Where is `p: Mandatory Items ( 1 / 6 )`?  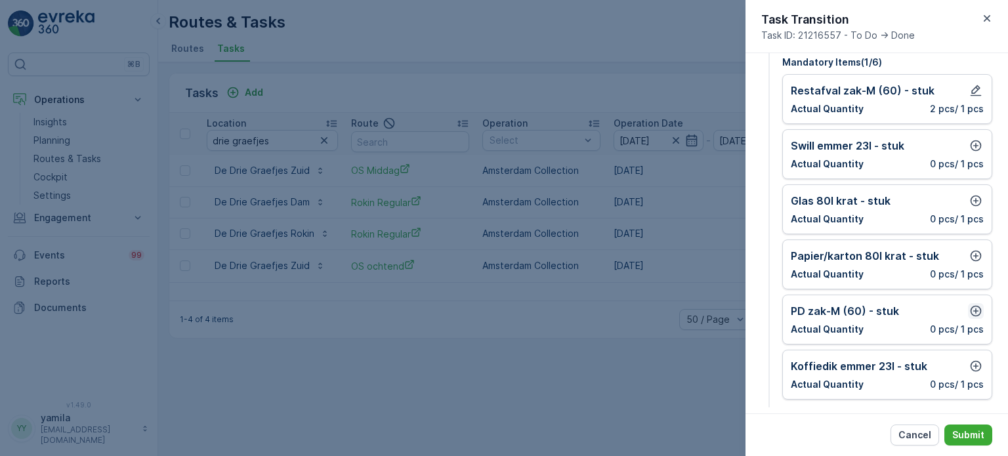
p: Mandatory Items ( 1 / 6 ) is located at coordinates (888, 62).